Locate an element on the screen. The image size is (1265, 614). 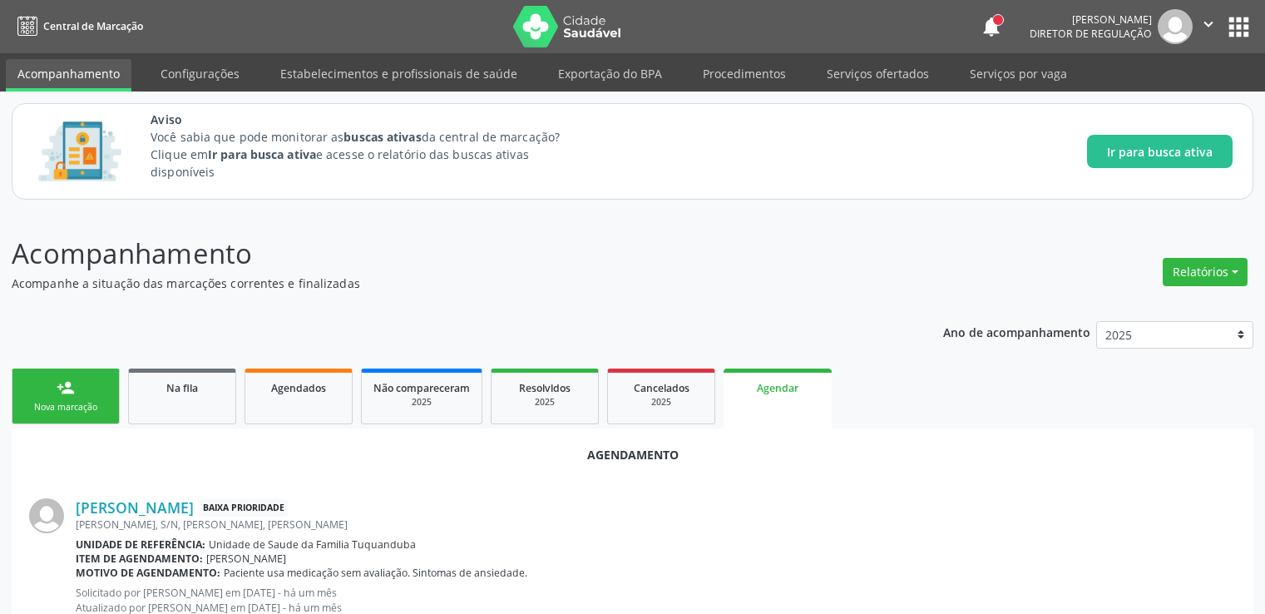
p: Você sabia que pode monitorar as da central de marcação? Clique em e acesse o relatório das busca... is located at coordinates (370, 154).